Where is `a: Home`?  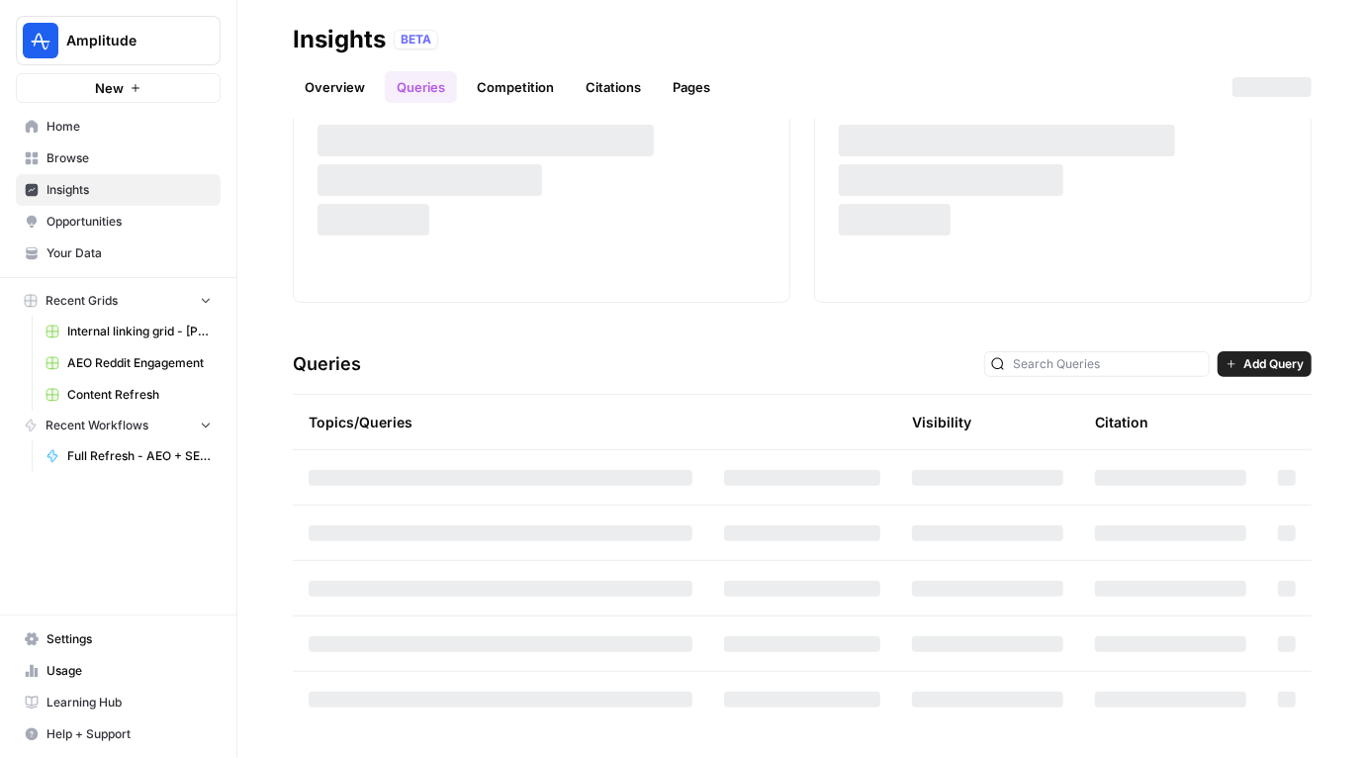
a: Home is located at coordinates (118, 127).